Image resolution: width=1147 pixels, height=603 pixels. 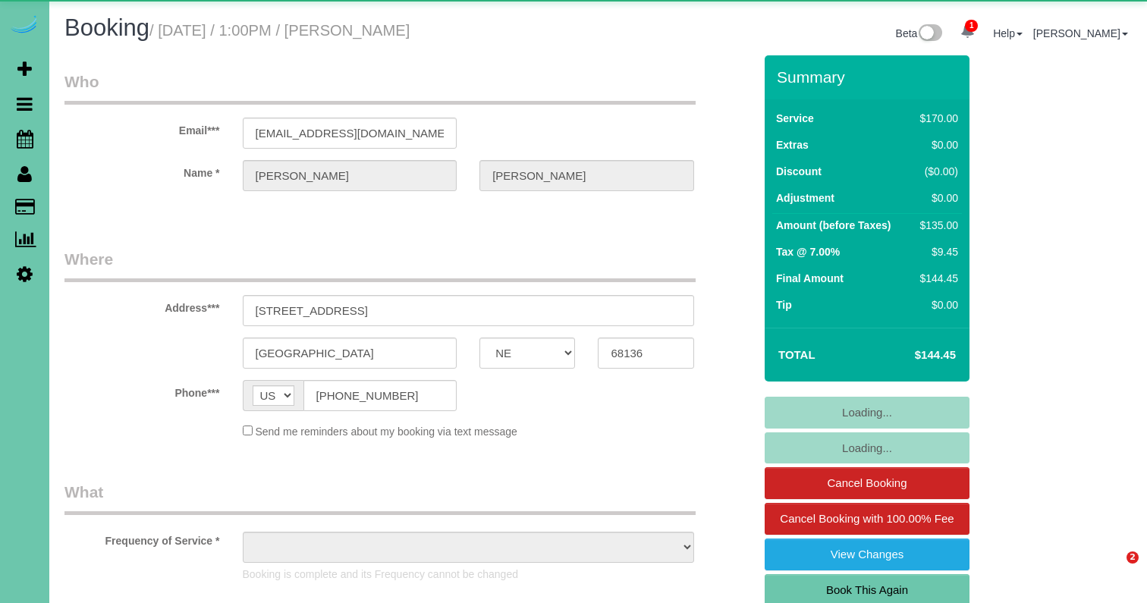 I want to click on div: ($0.00), so click(x=936, y=171).